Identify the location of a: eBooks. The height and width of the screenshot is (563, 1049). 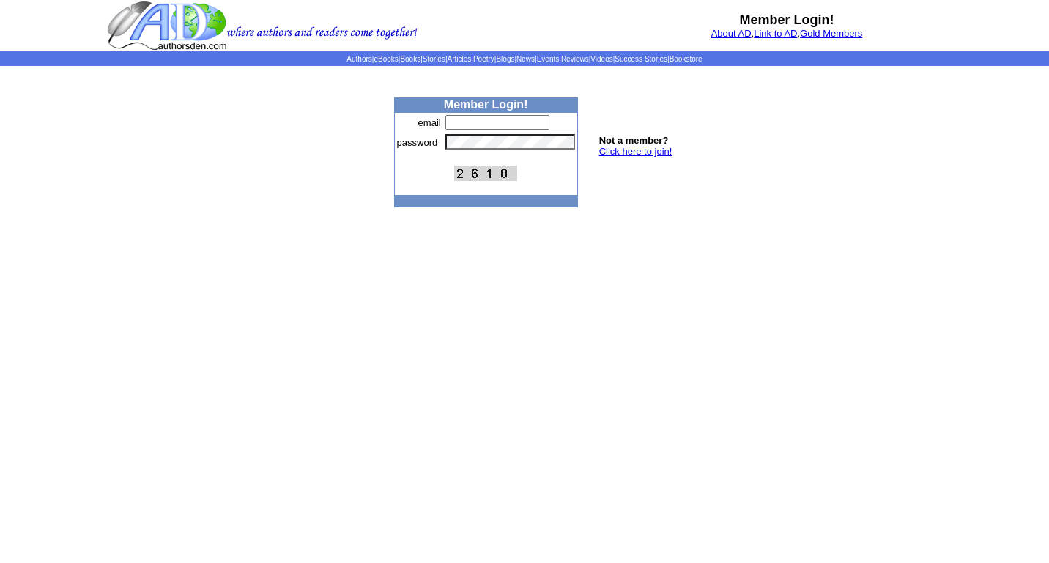
(385, 59).